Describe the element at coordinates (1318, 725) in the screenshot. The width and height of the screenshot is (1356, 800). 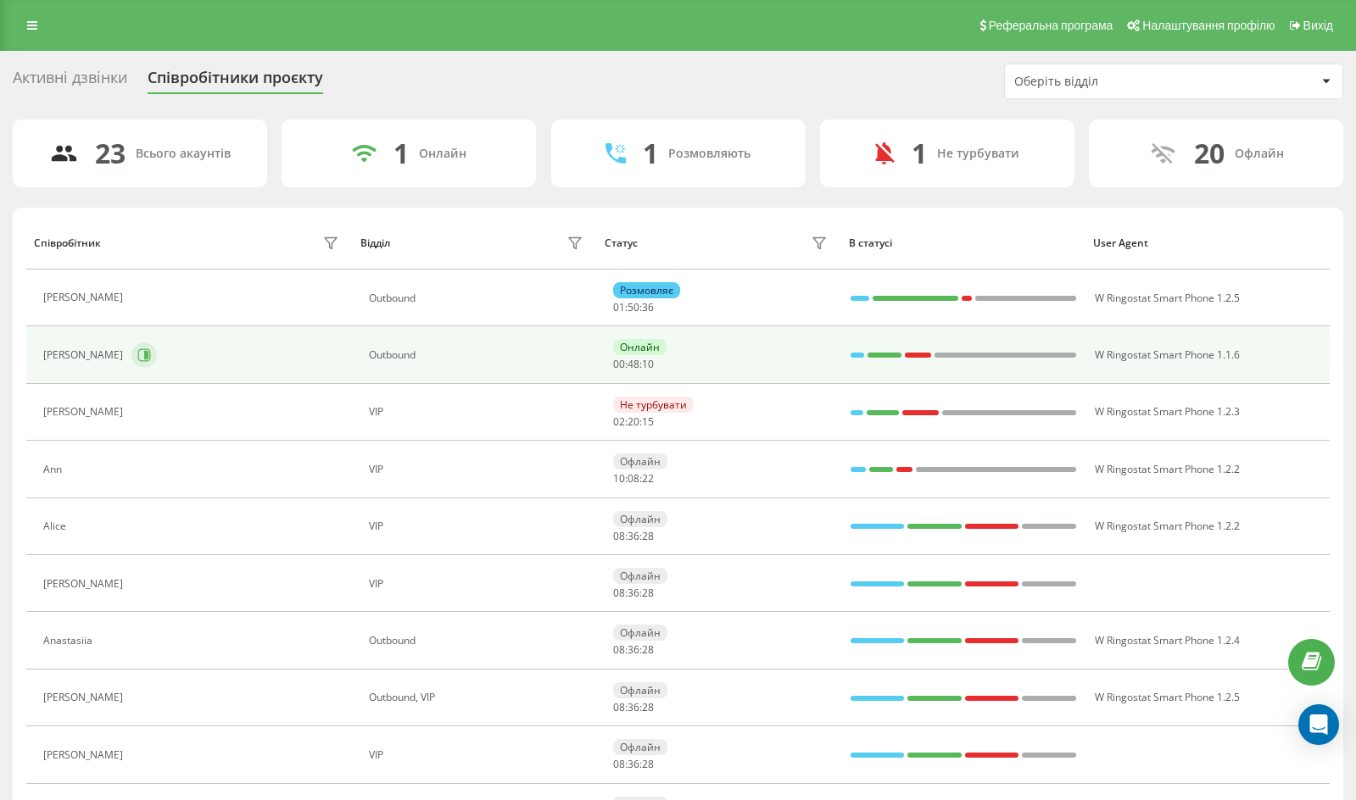
I see `div: Open Intercom Messenger` at that location.